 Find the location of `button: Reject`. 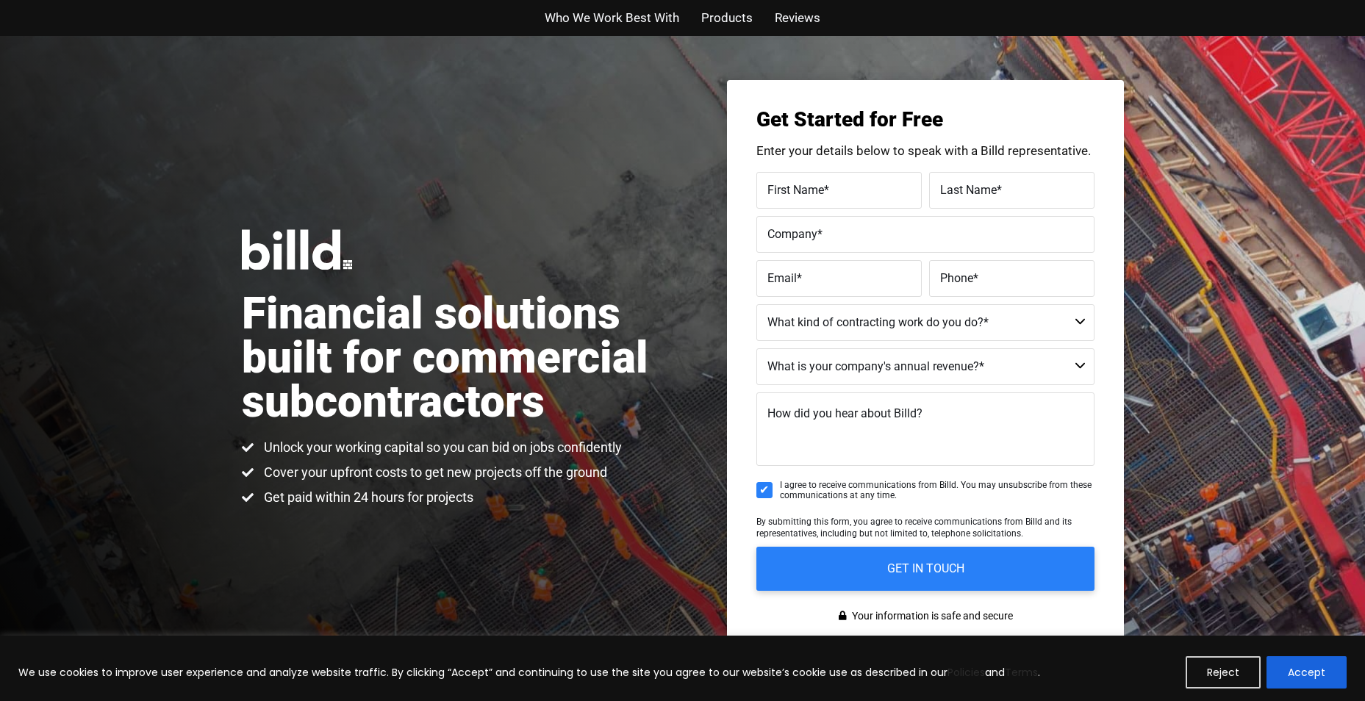

button: Reject is located at coordinates (1223, 673).